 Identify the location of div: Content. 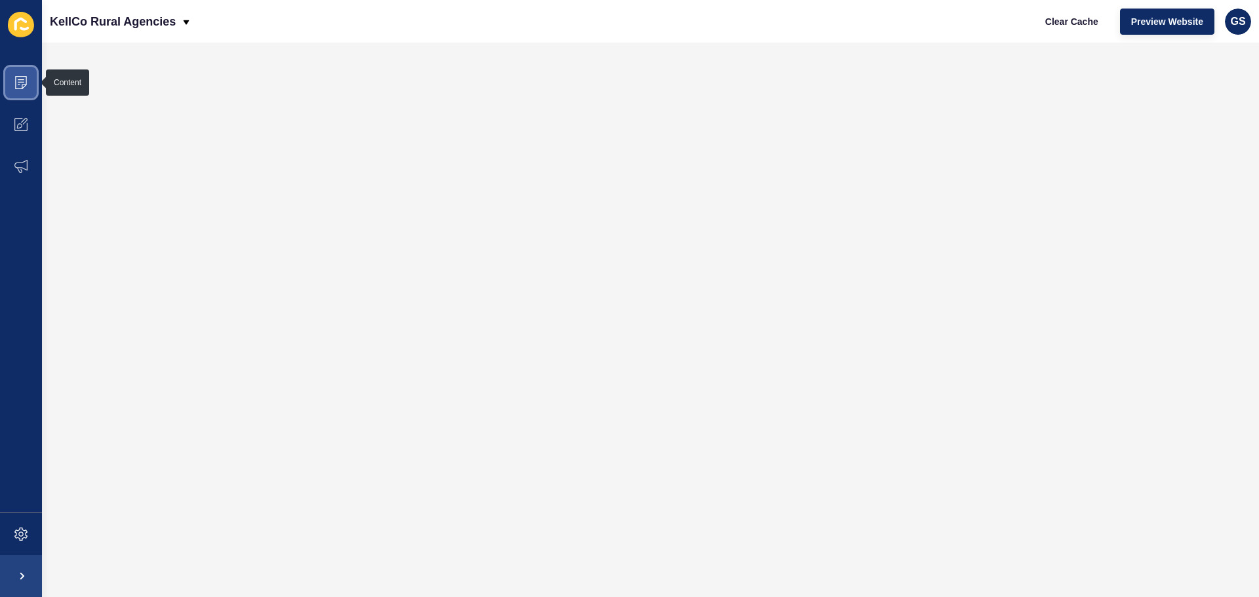
(68, 83).